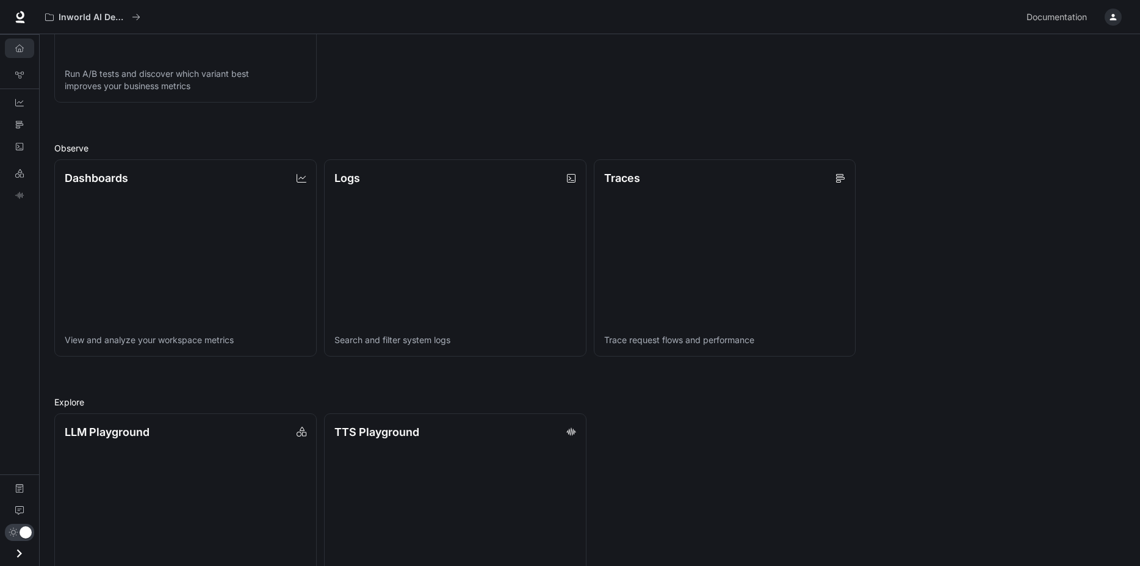 This screenshot has height=566, width=1140. What do you see at coordinates (622, 178) in the screenshot?
I see `p: Traces` at bounding box center [622, 178].